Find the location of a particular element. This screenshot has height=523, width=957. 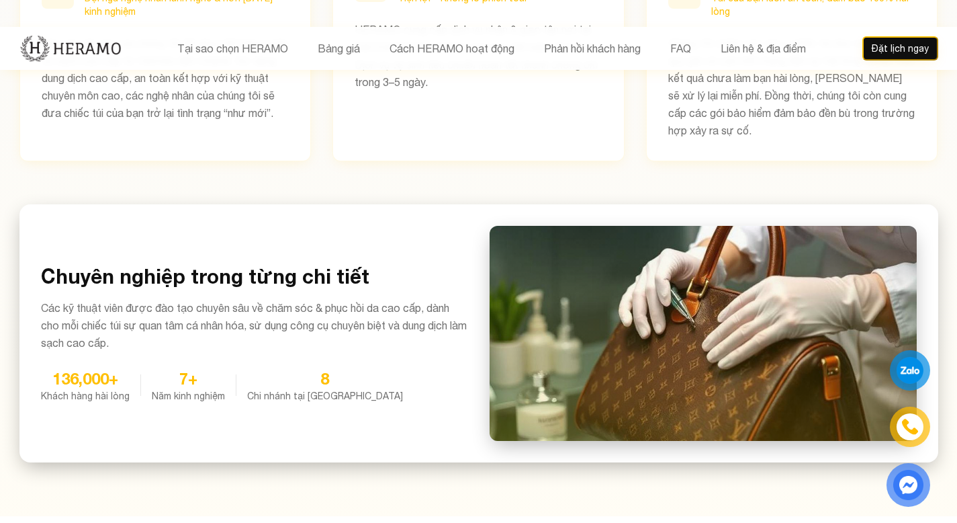

button: Cách HERAMO hoạt động is located at coordinates (452, 48).